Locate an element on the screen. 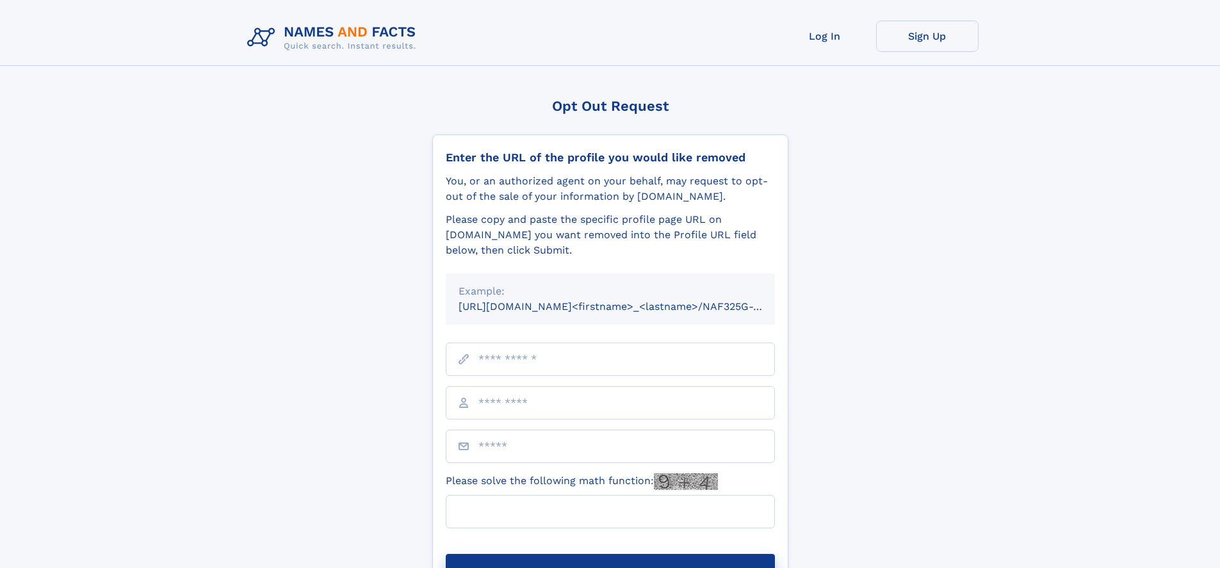 Image resolution: width=1220 pixels, height=568 pixels. label: Please solve the following math function: is located at coordinates (582, 482).